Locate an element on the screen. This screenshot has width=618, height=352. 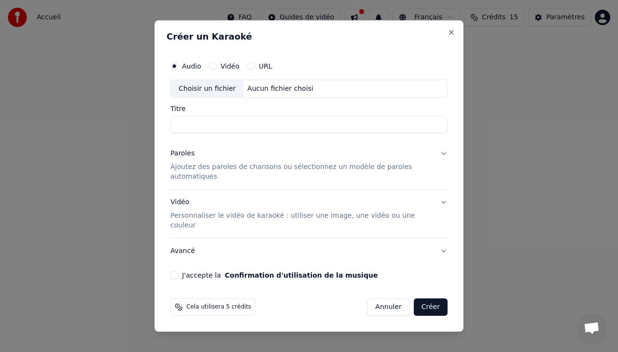
button: J'accepte la is located at coordinates (301, 275).